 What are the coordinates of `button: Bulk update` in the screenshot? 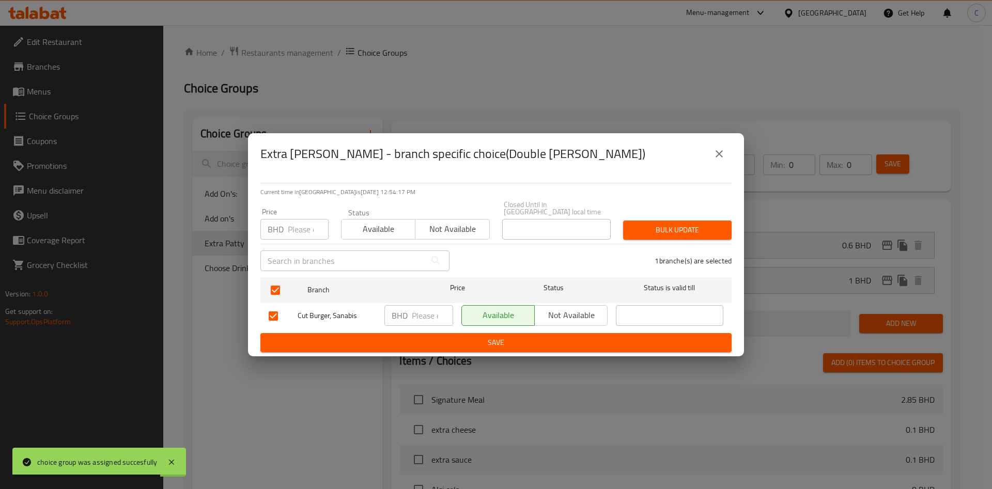 It's located at (677, 230).